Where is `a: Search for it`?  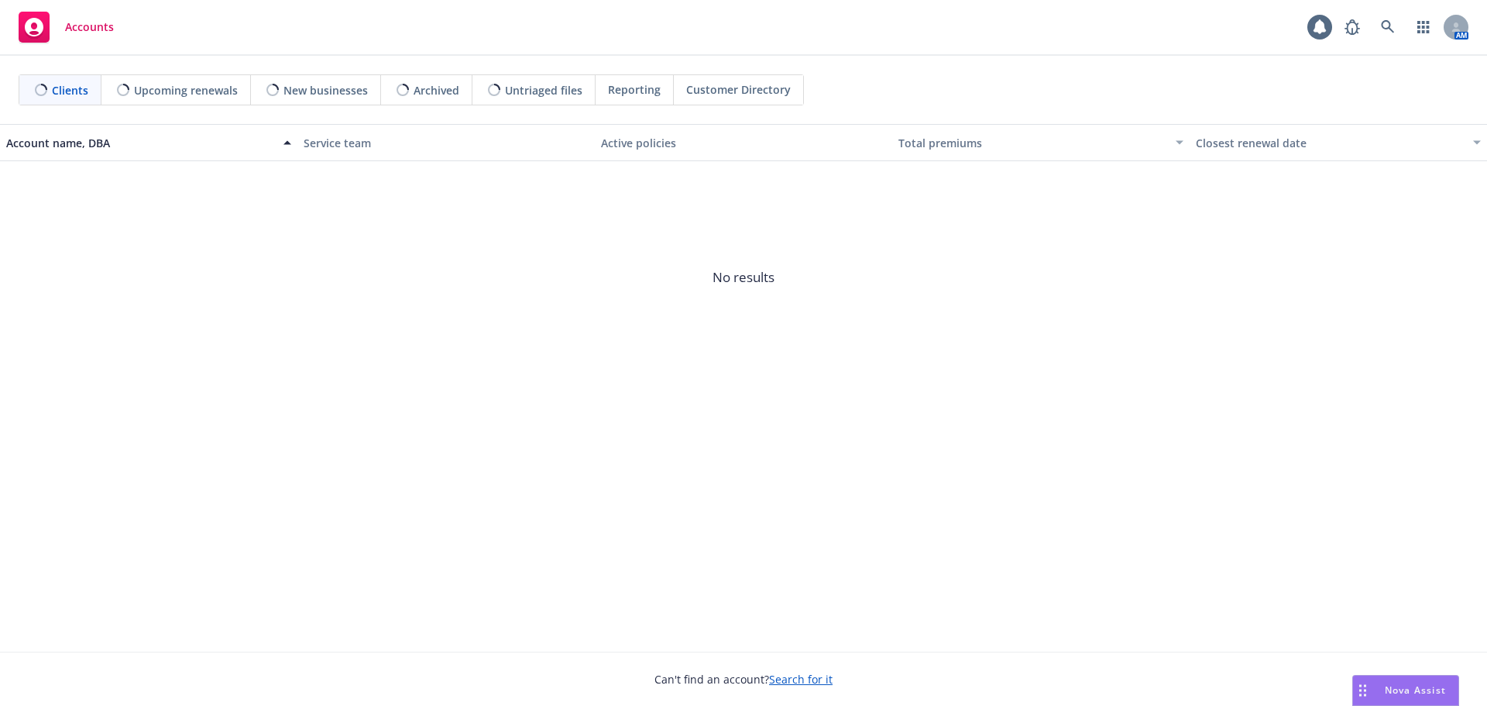 a: Search for it is located at coordinates (801, 679).